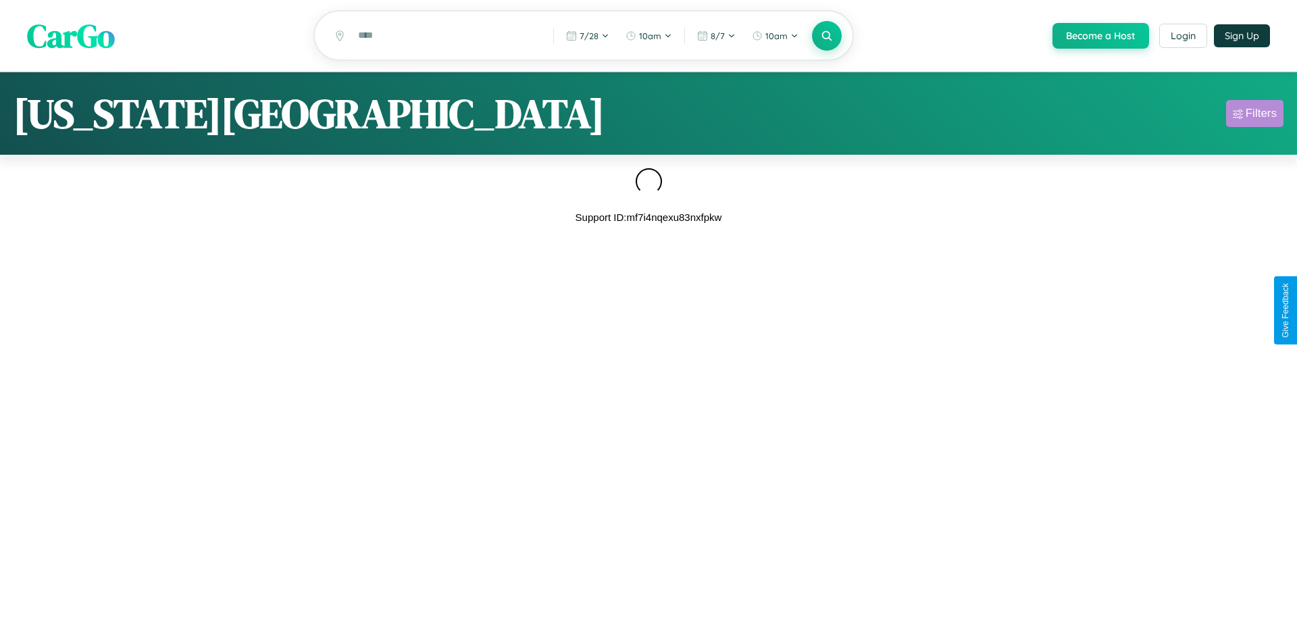 The width and height of the screenshot is (1297, 621). I want to click on p: Support ID: mf7i4nqexu83nxfpkw, so click(649, 217).